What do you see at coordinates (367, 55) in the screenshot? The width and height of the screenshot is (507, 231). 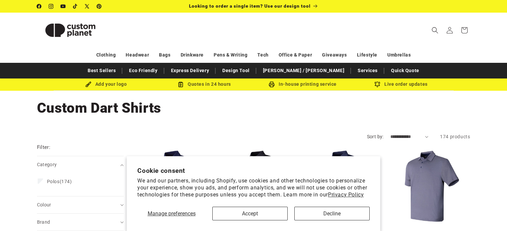 I see `a: Lifestyle` at bounding box center [367, 55].